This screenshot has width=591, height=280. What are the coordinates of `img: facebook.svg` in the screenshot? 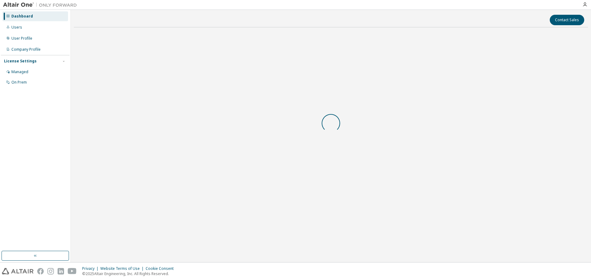 It's located at (40, 271).